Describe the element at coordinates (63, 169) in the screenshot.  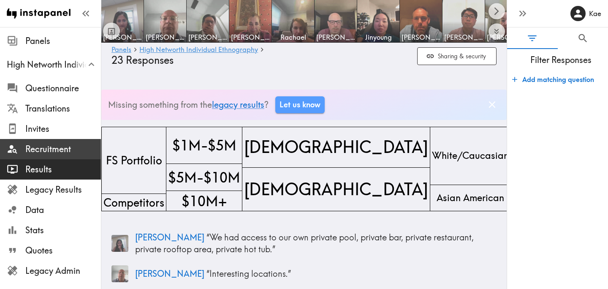
I see `span: Results` at that location.